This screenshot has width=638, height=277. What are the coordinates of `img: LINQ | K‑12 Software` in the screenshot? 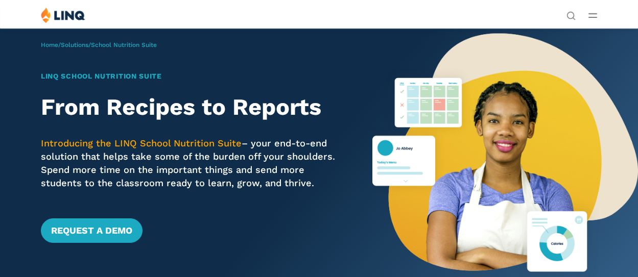 It's located at (63, 15).